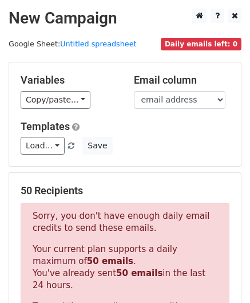  Describe the element at coordinates (125, 191) in the screenshot. I see `h5: 50 Recipients` at that location.